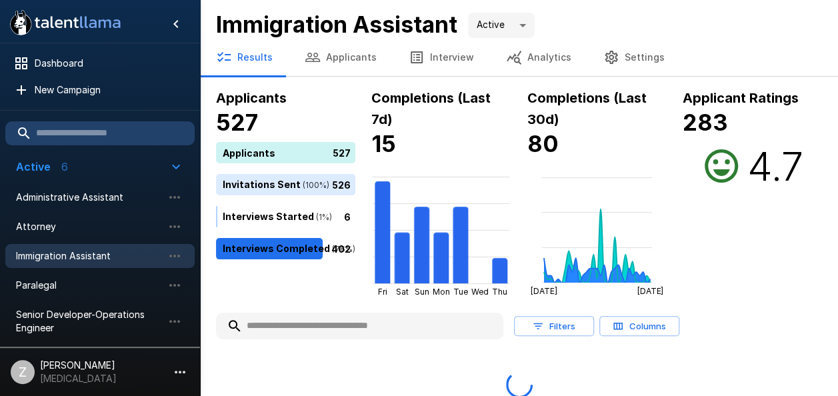 The height and width of the screenshot is (396, 838). Describe the element at coordinates (639, 326) in the screenshot. I see `button: Columns` at that location.